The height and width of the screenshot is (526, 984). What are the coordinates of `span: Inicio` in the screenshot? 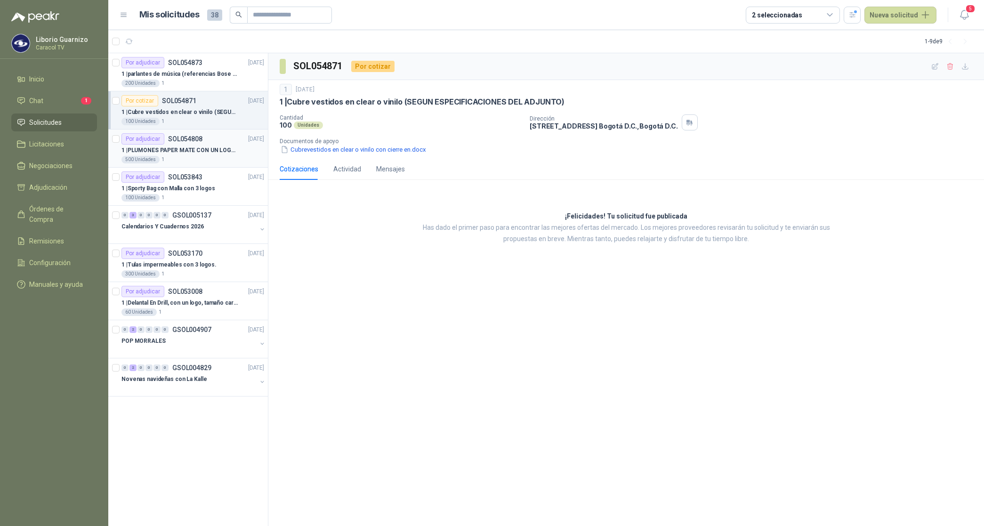 It's located at (37, 79).